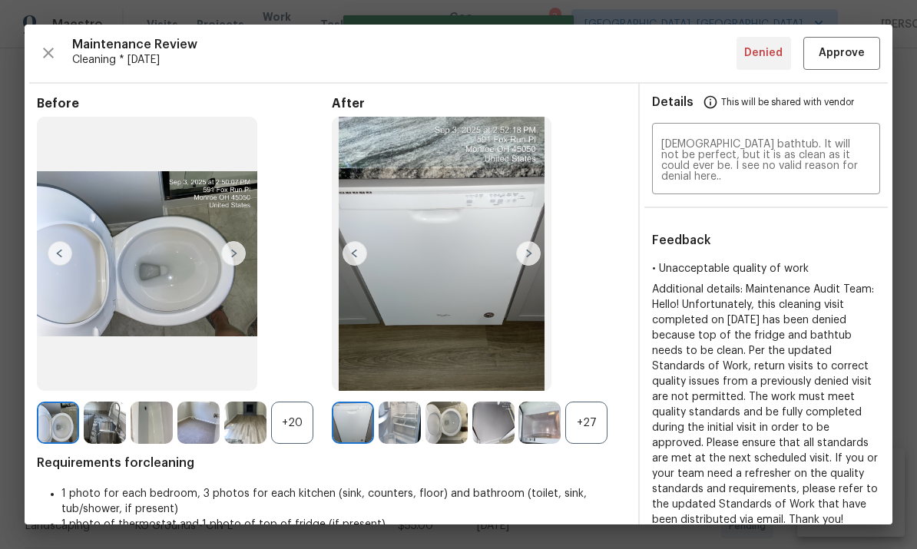  What do you see at coordinates (682, 241) in the screenshot?
I see `span: Feedback` at bounding box center [682, 241].